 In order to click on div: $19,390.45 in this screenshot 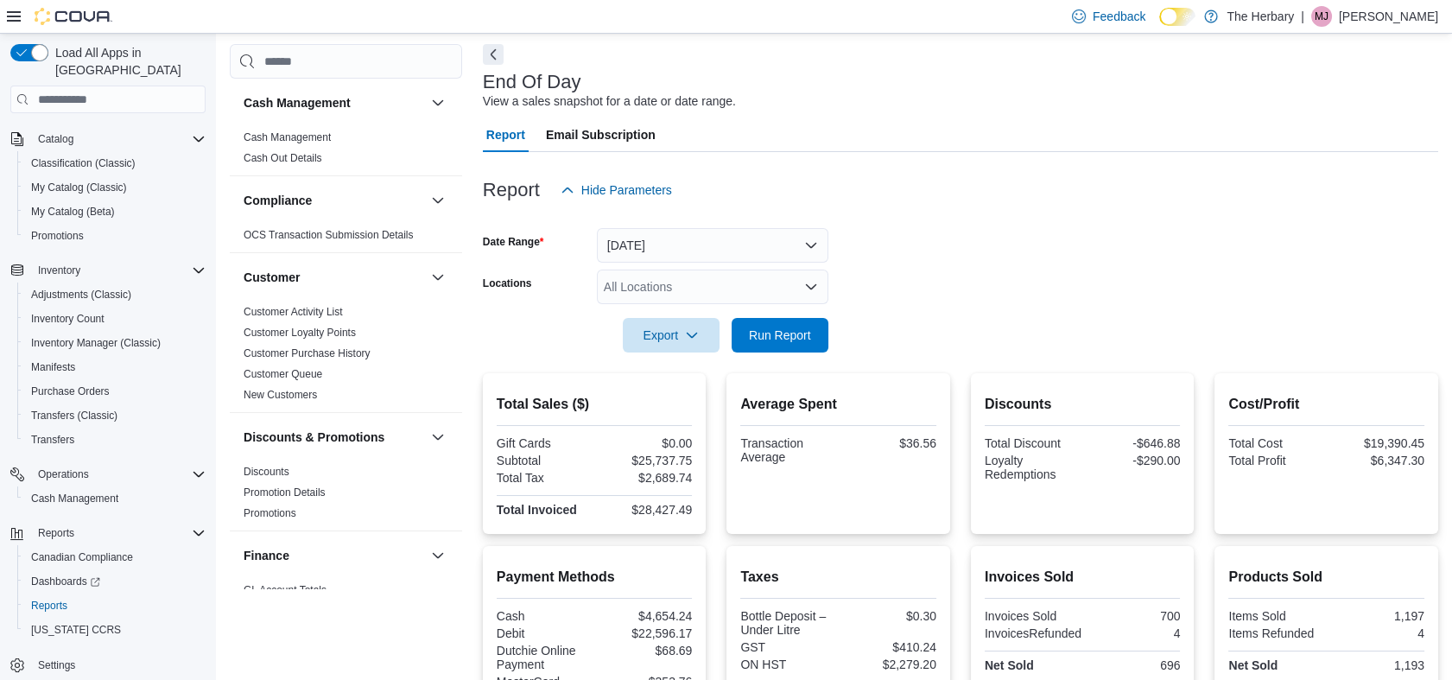, I will do `click(1377, 443)`.